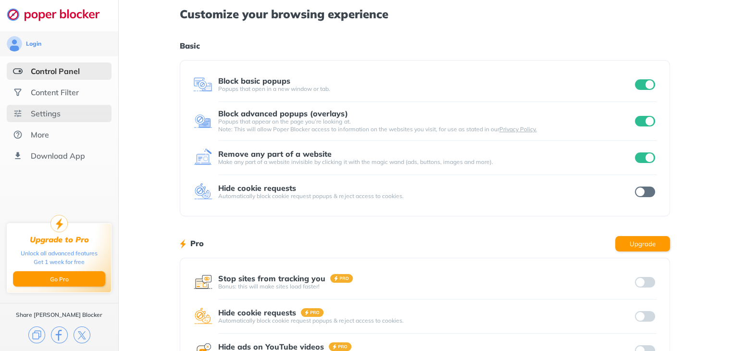  Describe the element at coordinates (424, 46) in the screenshot. I see `h1: Basic` at that location.